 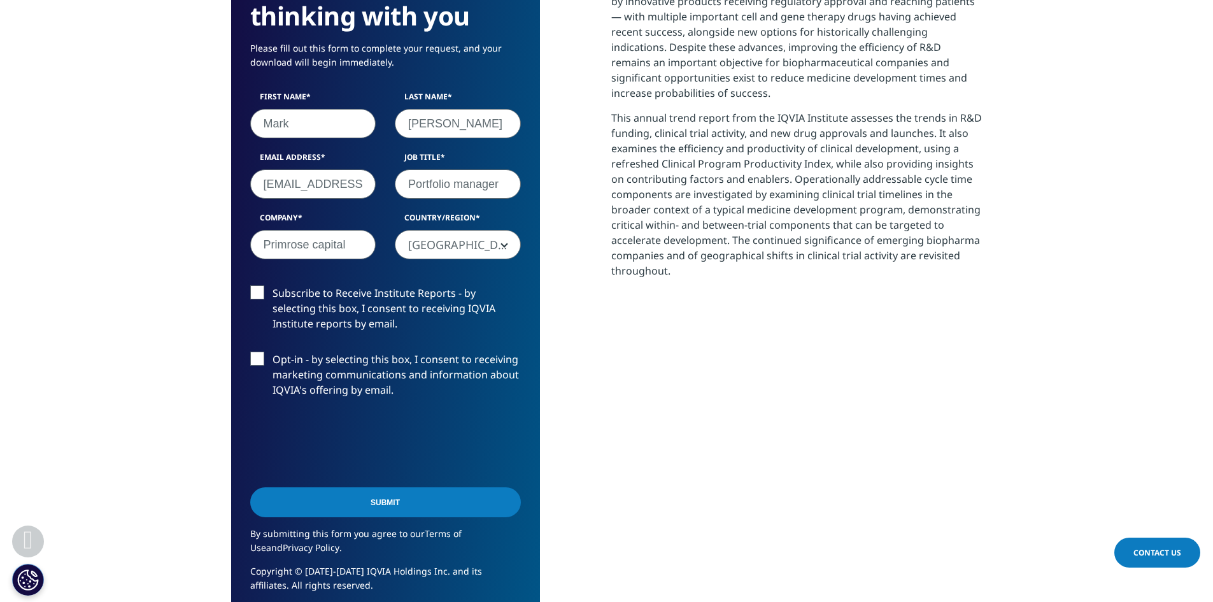 What do you see at coordinates (458, 245) in the screenshot?
I see `span: United Kingdom` at bounding box center [458, 245].